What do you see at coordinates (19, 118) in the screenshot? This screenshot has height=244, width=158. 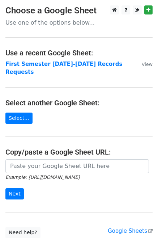 I see `a: Select...` at bounding box center [19, 118].